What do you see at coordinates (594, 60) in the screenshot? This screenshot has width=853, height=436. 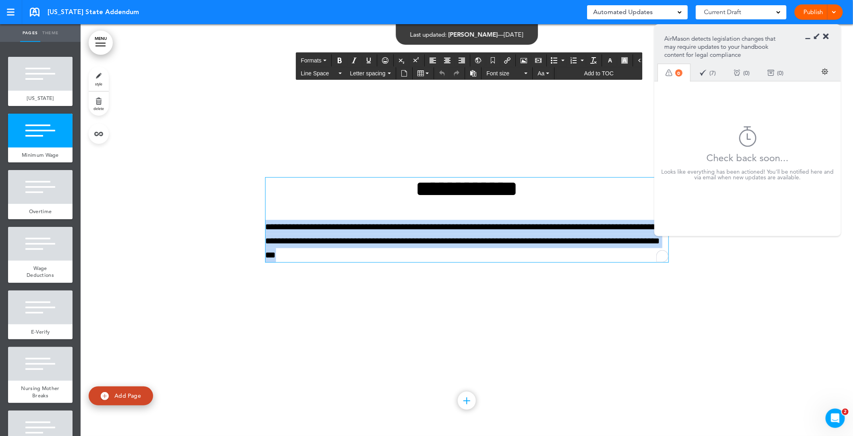 I see `div: Clear formatting` at bounding box center [594, 60].